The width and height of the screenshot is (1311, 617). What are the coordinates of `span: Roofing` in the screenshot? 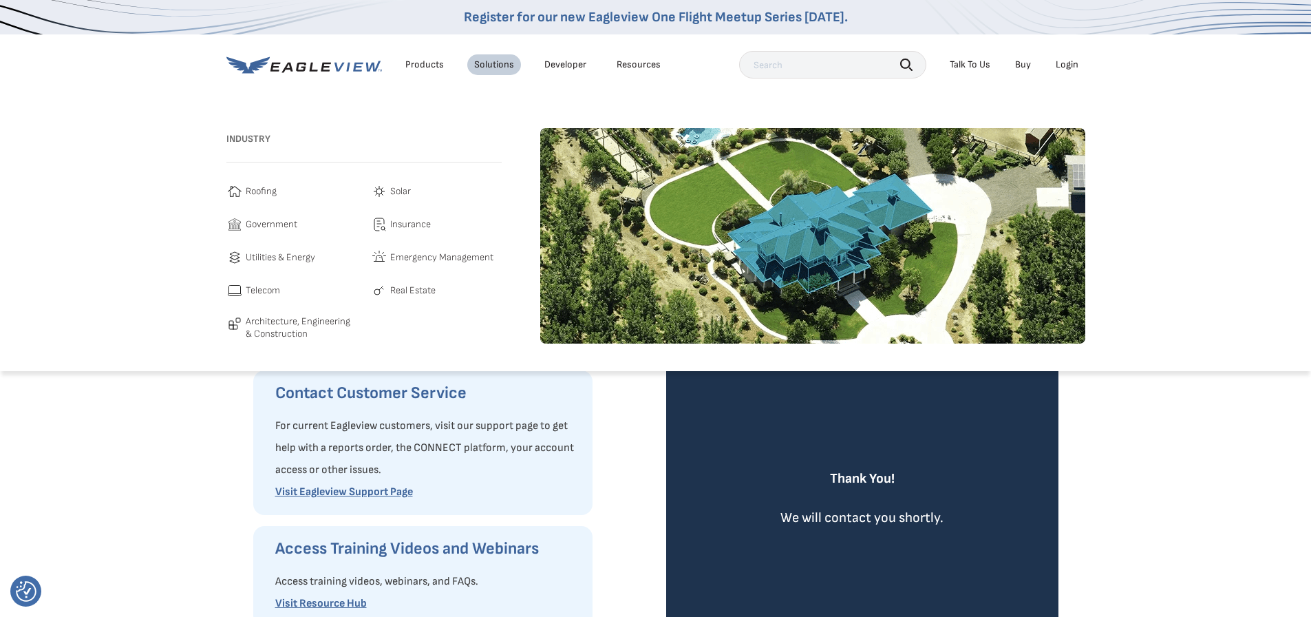 It's located at (261, 191).